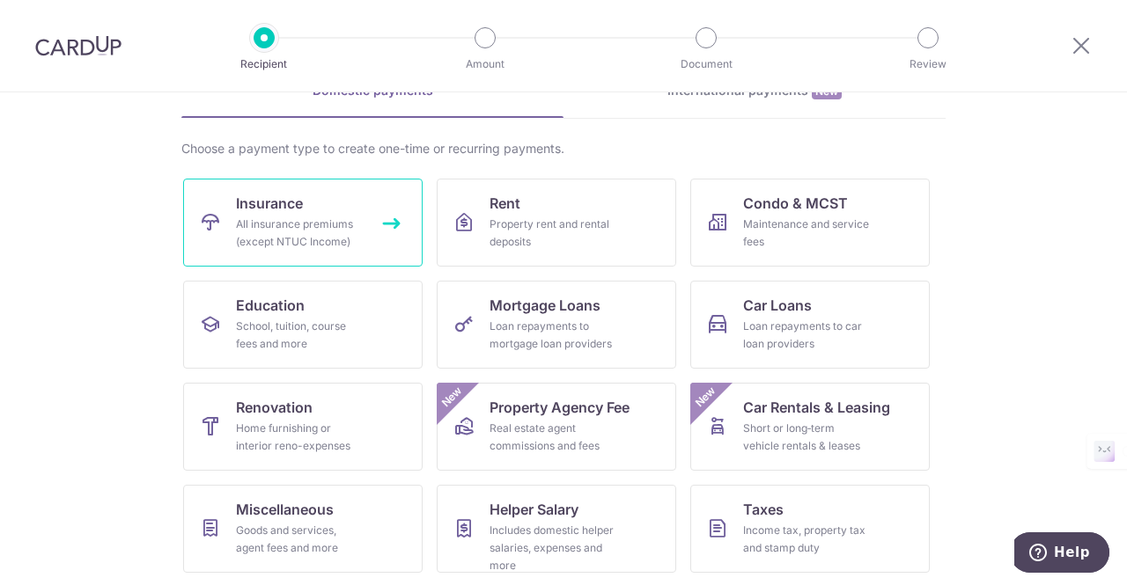  What do you see at coordinates (553, 549) in the screenshot?
I see `div: Includes domestic helper salaries, expenses and more` at bounding box center [553, 549].